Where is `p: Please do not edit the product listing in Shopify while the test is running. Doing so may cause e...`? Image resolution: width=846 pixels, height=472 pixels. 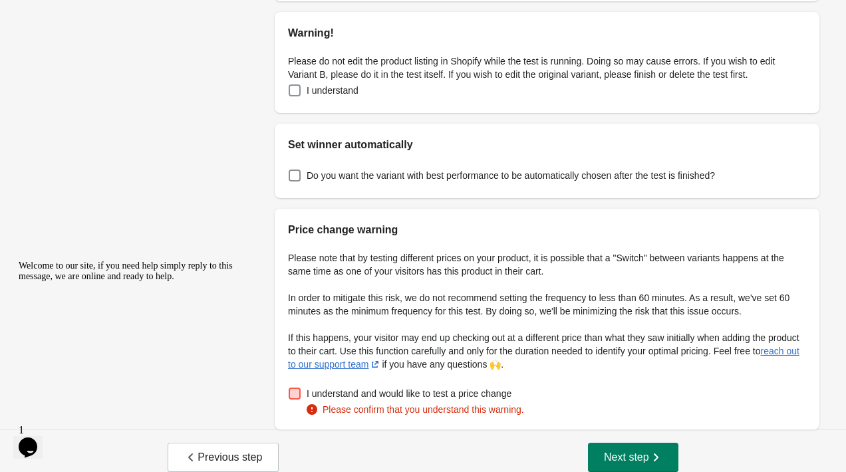
p: Please do not edit the product listing in Shopify while the test is running. Doing so may cause e... is located at coordinates (547, 68).